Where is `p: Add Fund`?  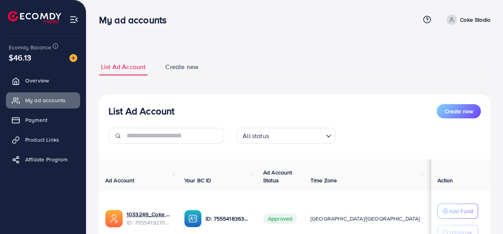
p: Add Fund is located at coordinates (461, 211).